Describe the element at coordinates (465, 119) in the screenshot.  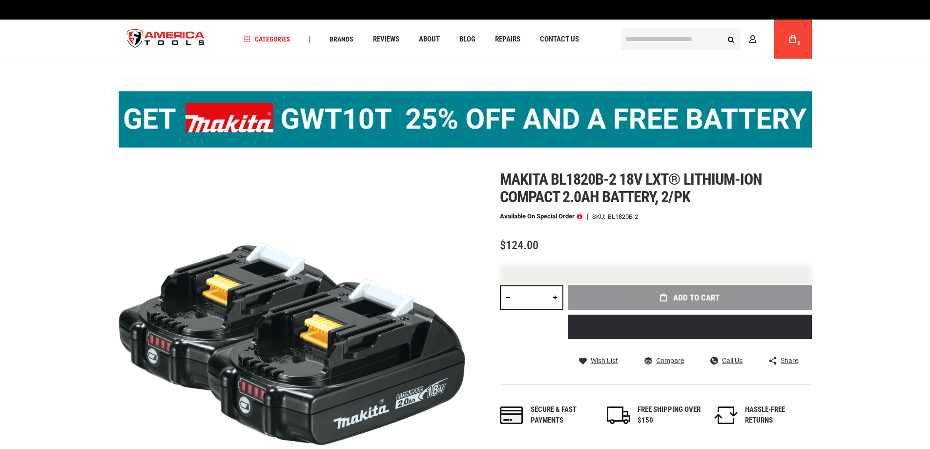
I see `img: BOGO: Buy the Makita® XGT IMpact Wrench (GWT10T), get the BL4040 4ah Battery FREE!` at that location.